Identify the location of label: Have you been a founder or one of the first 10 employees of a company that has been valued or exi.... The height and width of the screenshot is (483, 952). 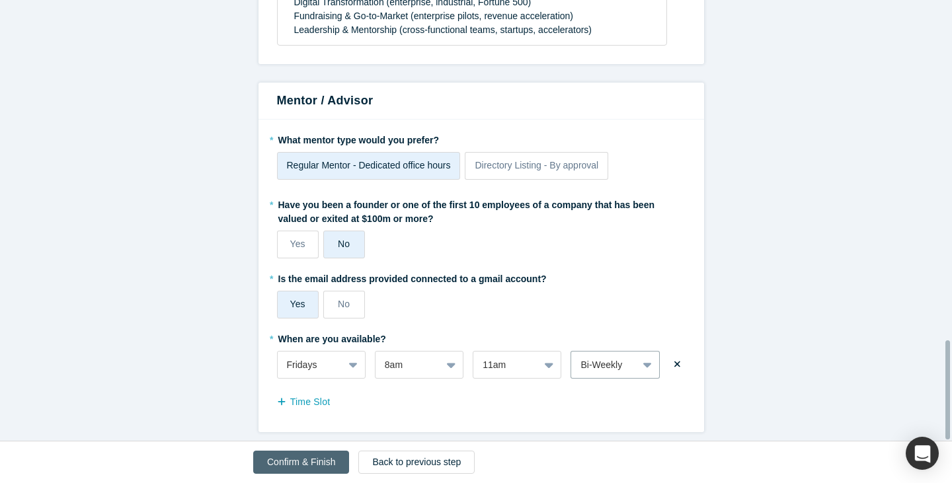
(481, 210).